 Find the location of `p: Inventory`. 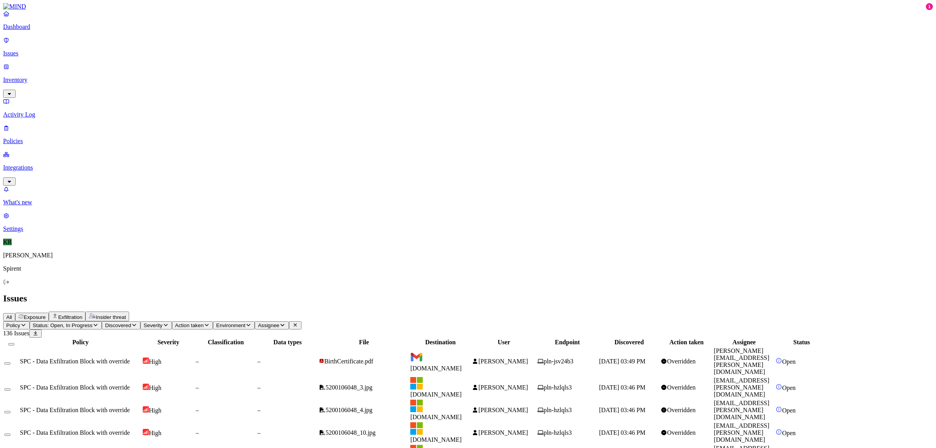

p: Inventory is located at coordinates (468, 80).